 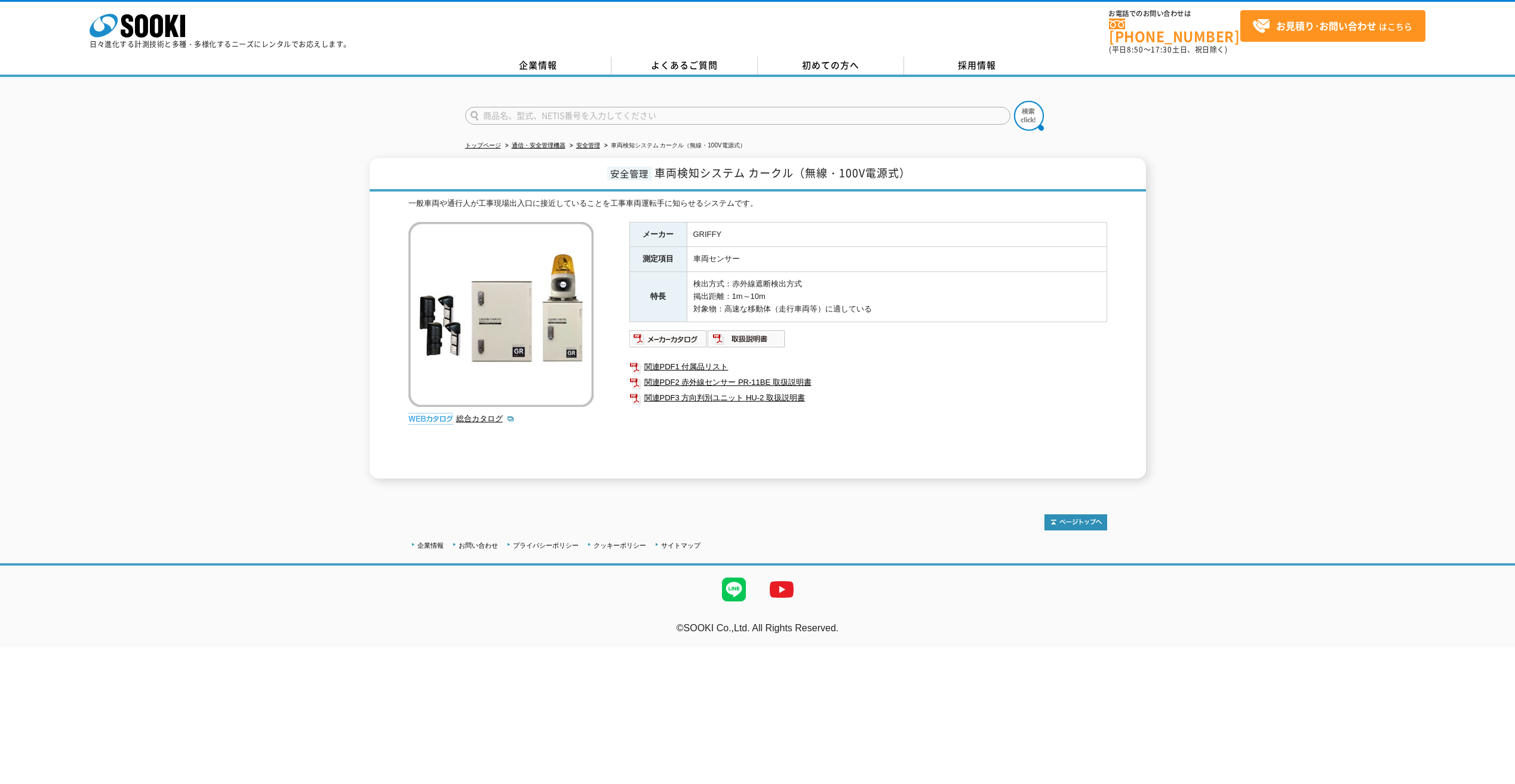 What do you see at coordinates (629, 173) in the screenshot?
I see `span: 安全管理` at bounding box center [629, 173].